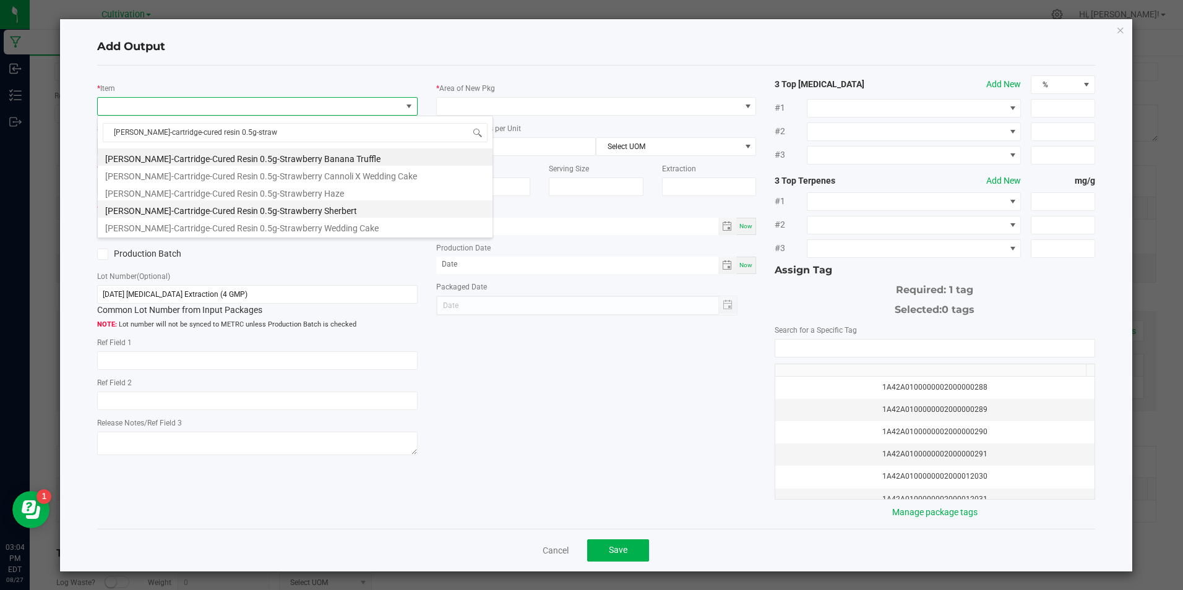 The width and height of the screenshot is (1183, 590). Describe the element at coordinates (935, 348) in the screenshot. I see `input: NO DATA FOUND` at that location.